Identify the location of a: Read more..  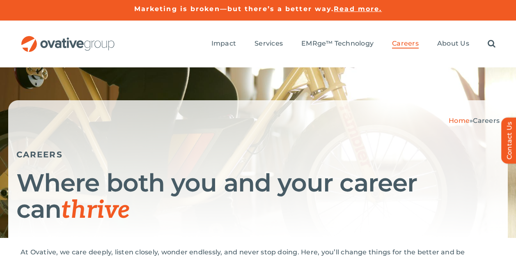
(358, 9).